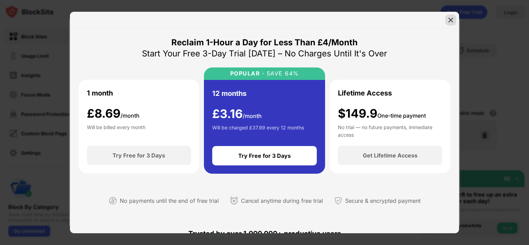  I want to click on div: SAVE 64%, so click(282, 73).